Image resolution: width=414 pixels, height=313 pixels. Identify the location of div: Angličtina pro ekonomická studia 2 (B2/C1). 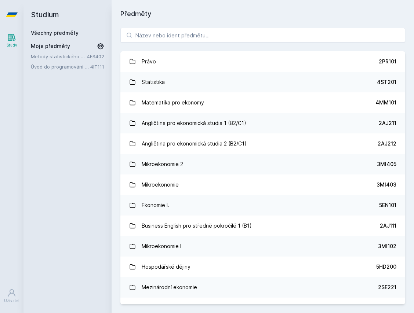
(194, 144).